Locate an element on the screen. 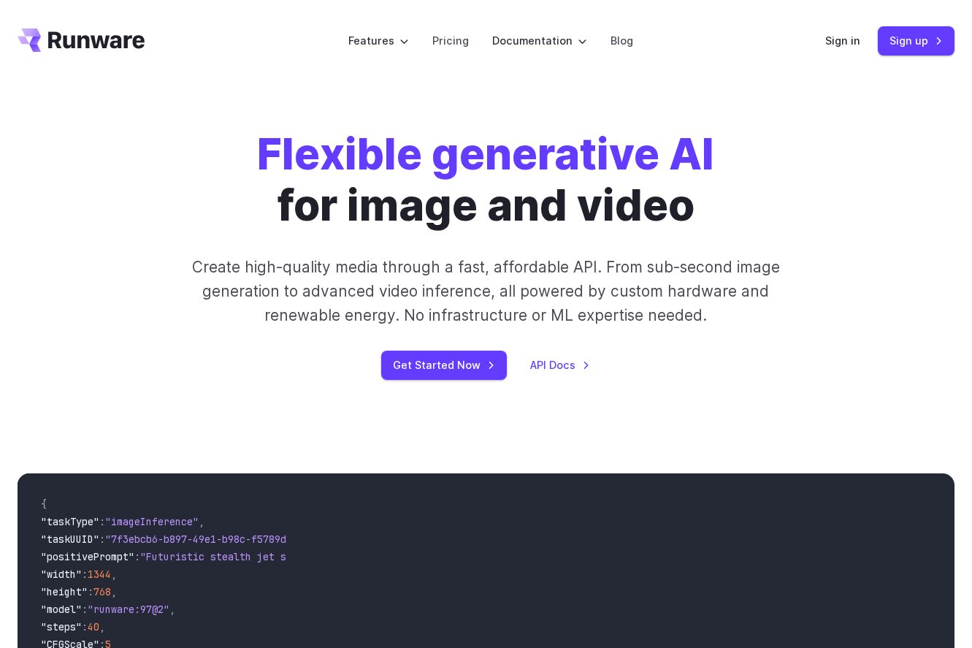  span: "height" is located at coordinates (64, 591).